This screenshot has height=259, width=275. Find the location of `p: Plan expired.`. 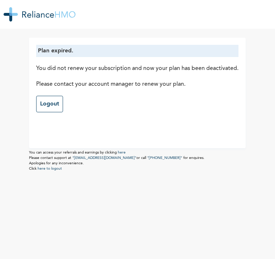

p: Plan expired. is located at coordinates (137, 51).